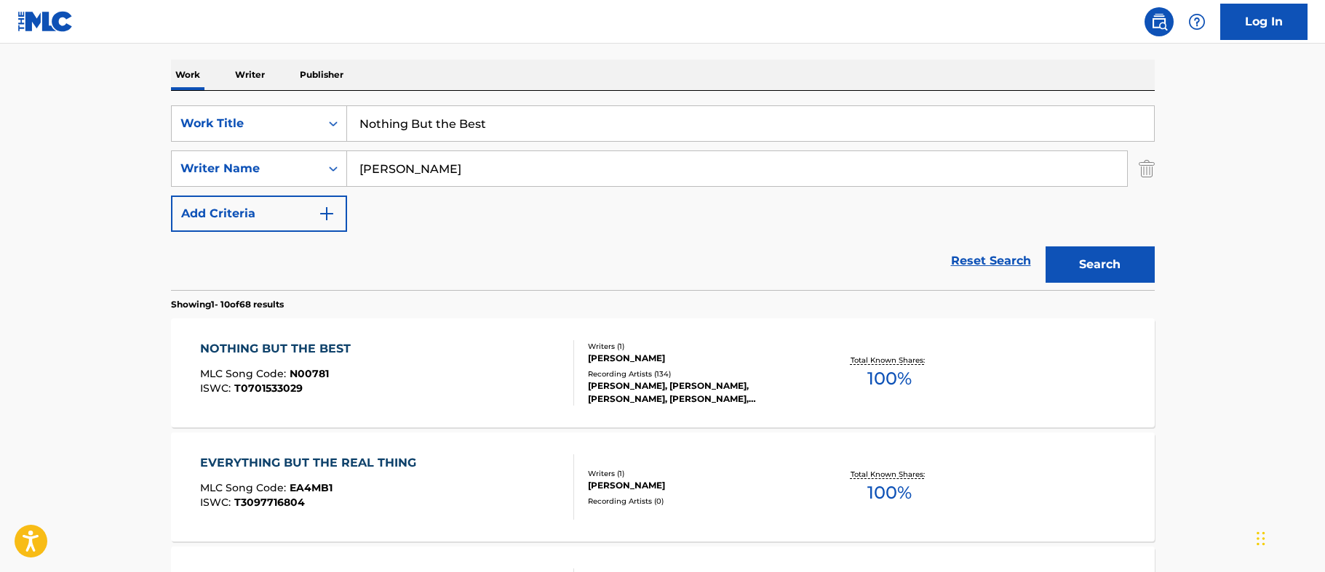 The height and width of the screenshot is (572, 1325). Describe the element at coordinates (1263, 22) in the screenshot. I see `a: Log In` at that location.